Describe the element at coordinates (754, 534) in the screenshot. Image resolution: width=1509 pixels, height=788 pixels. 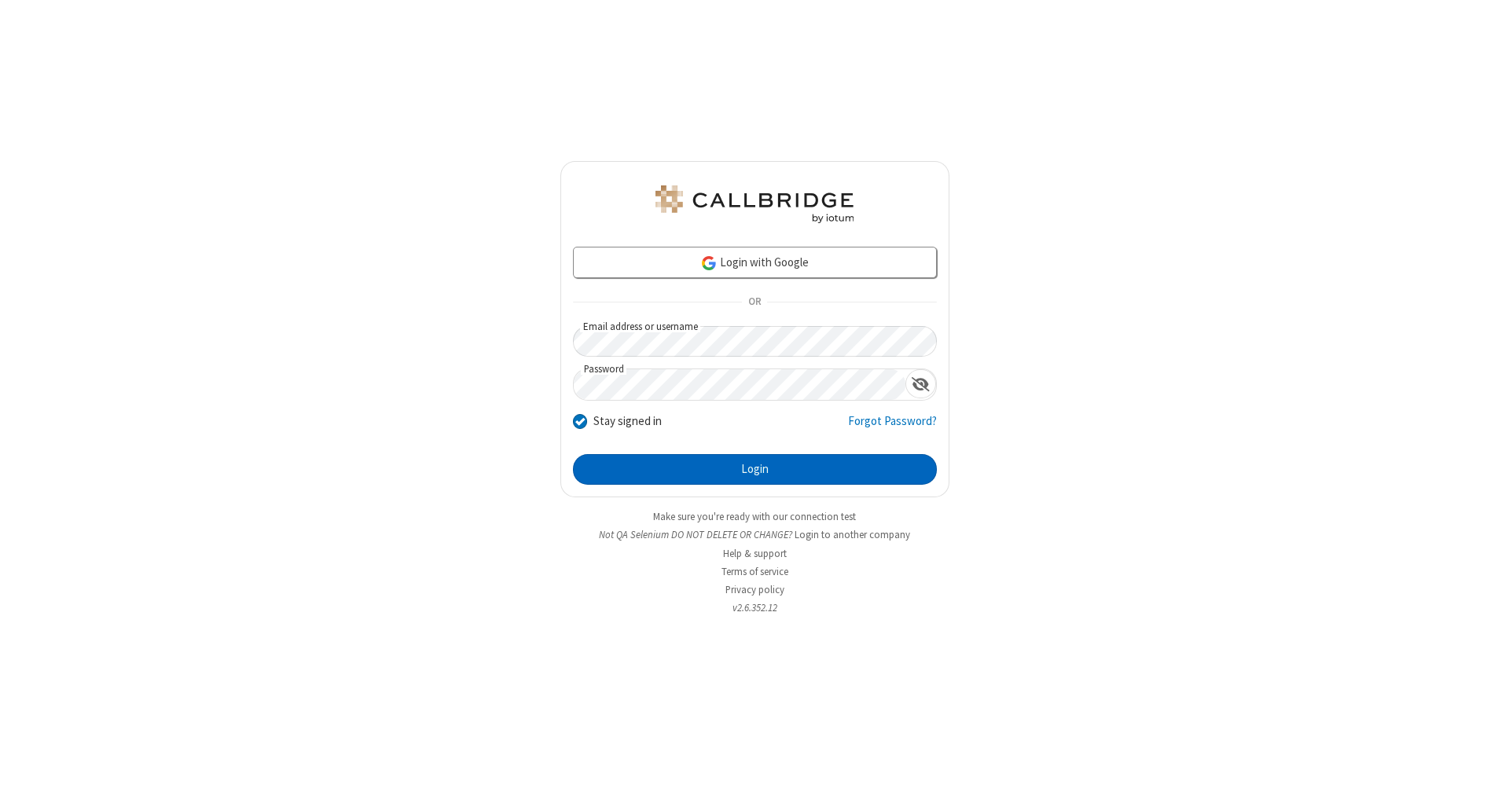
I see `li: Not QA Selenium DO NOT DELETE OR CHANGE?` at that location.